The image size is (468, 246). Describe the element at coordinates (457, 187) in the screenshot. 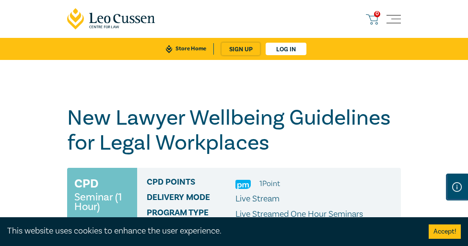

I see `img: Information Icon` at that location.